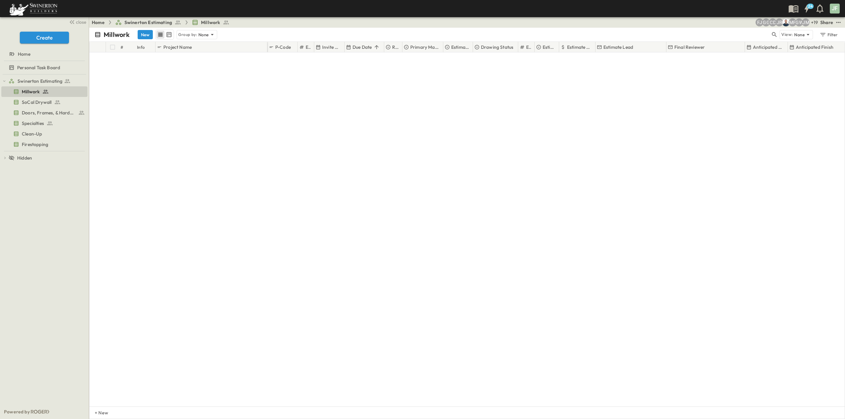 The height and width of the screenshot is (419, 845). Describe the element at coordinates (44, 134) in the screenshot. I see `a: Clean-Up` at that location.